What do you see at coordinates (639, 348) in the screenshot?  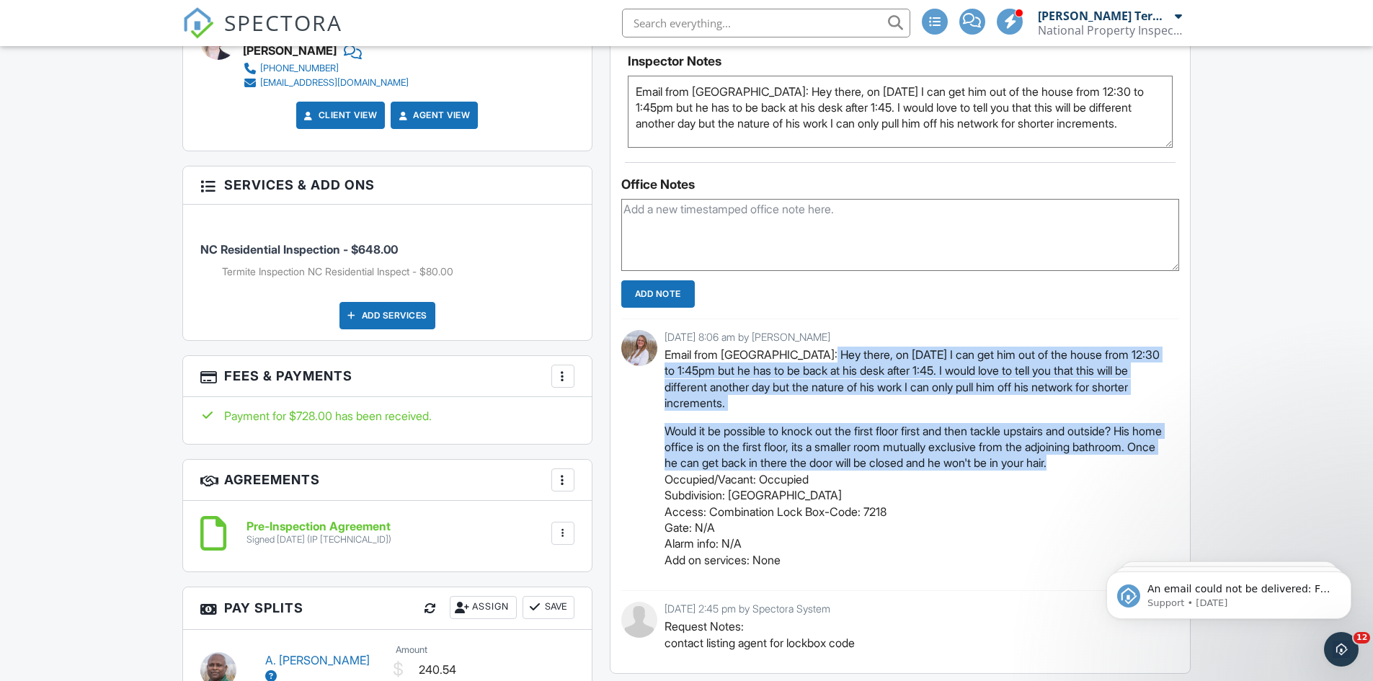 I see `img: charlotte_c.jpg` at bounding box center [639, 348].